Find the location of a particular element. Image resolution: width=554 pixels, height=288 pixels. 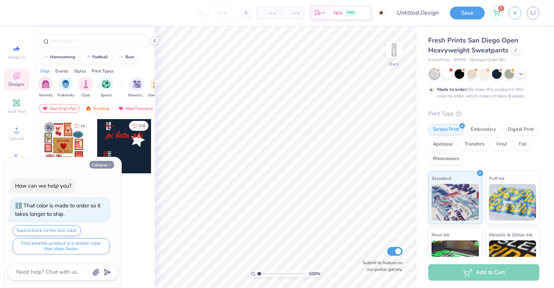

div: We make this product in this color to order, which means it takes 8 weeks. is located at coordinates (482, 93).